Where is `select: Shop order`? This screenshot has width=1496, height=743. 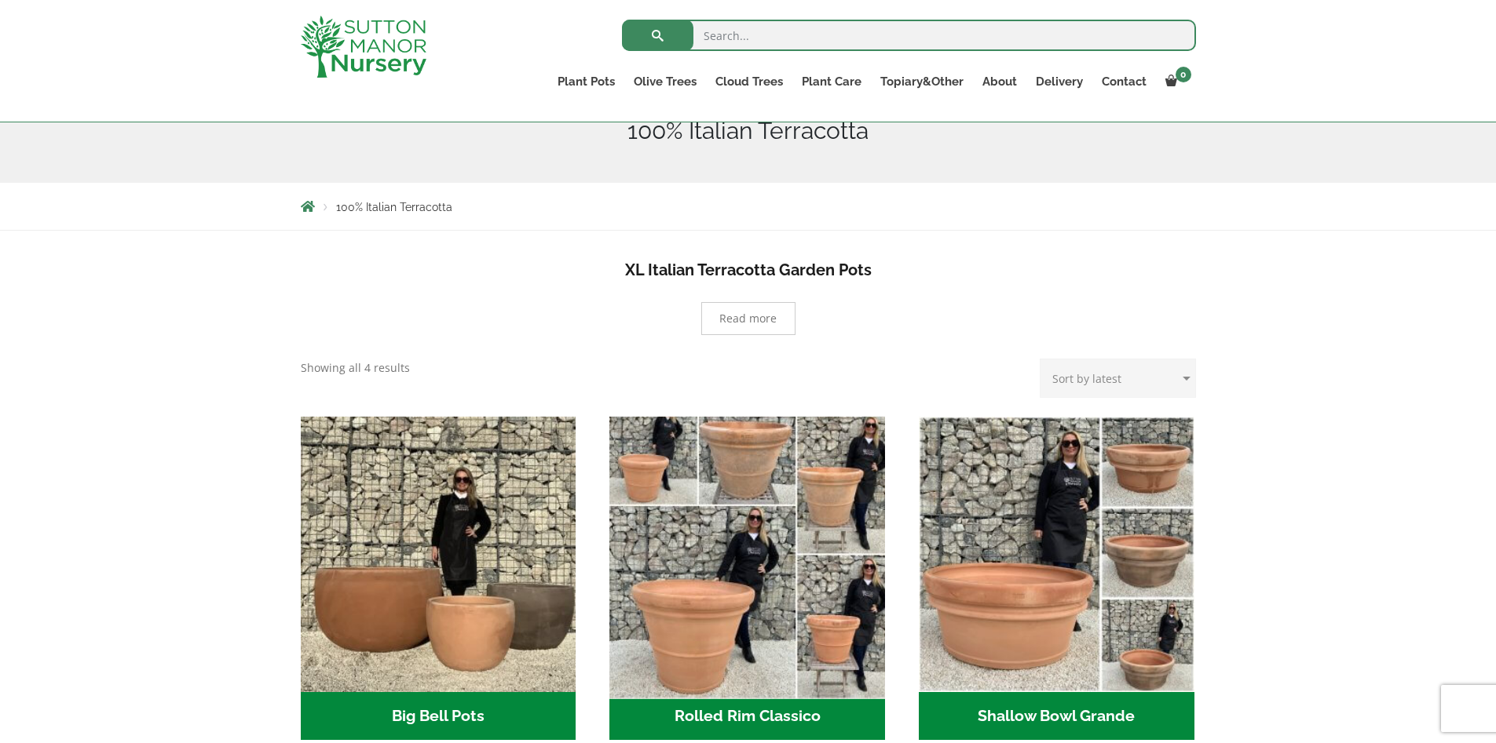
select: Shop order is located at coordinates (1117, 378).